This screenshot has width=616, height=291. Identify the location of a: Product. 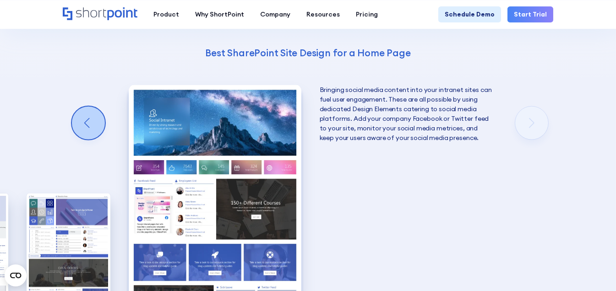
(166, 14).